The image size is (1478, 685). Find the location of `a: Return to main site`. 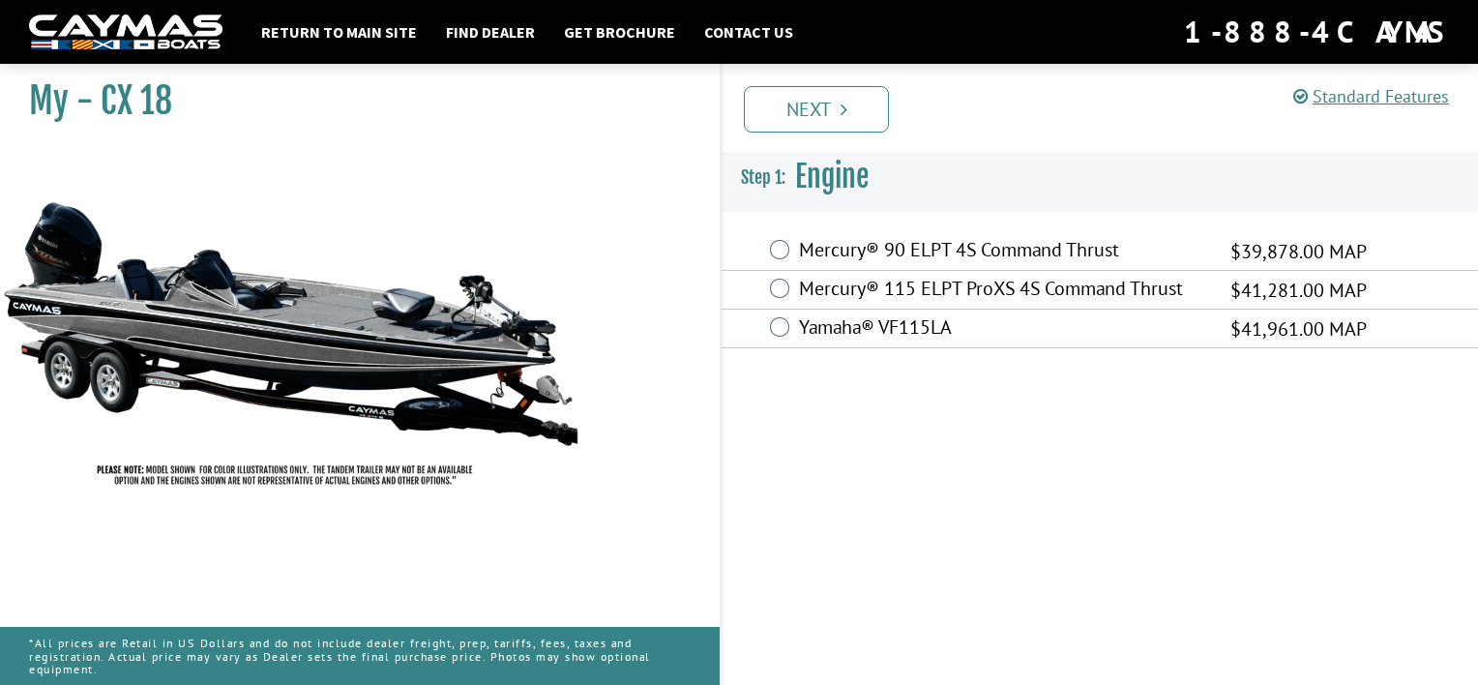

a: Return to main site is located at coordinates (339, 32).